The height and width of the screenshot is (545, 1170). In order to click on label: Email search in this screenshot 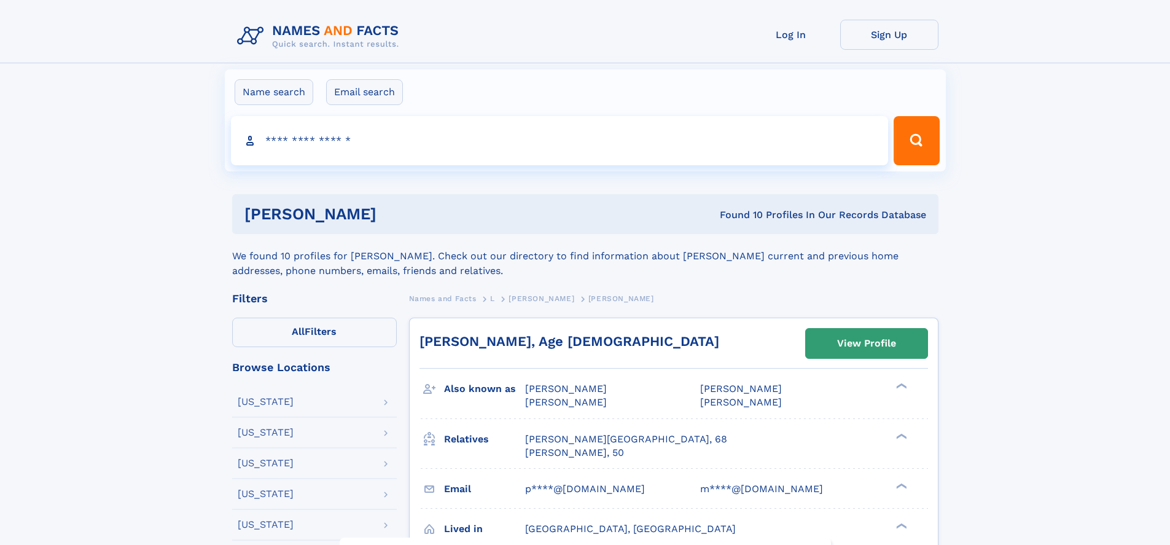, I will do `click(364, 92)`.